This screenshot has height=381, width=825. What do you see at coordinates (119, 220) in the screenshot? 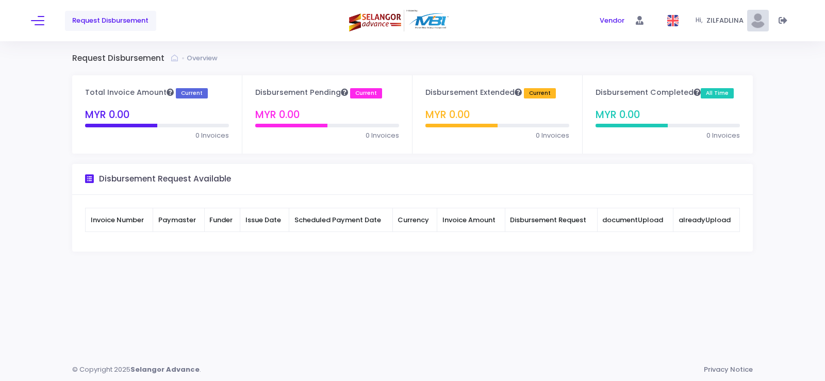
I see `th: Invoice Number` at bounding box center [119, 220].